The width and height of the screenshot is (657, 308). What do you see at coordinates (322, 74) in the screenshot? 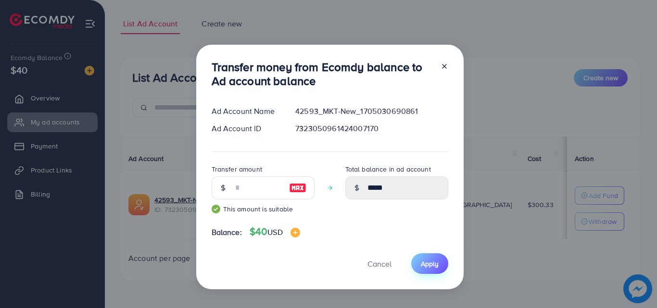
I see `h3: Transfer money from Ecomdy balance to Ad account balance` at bounding box center [322, 74].